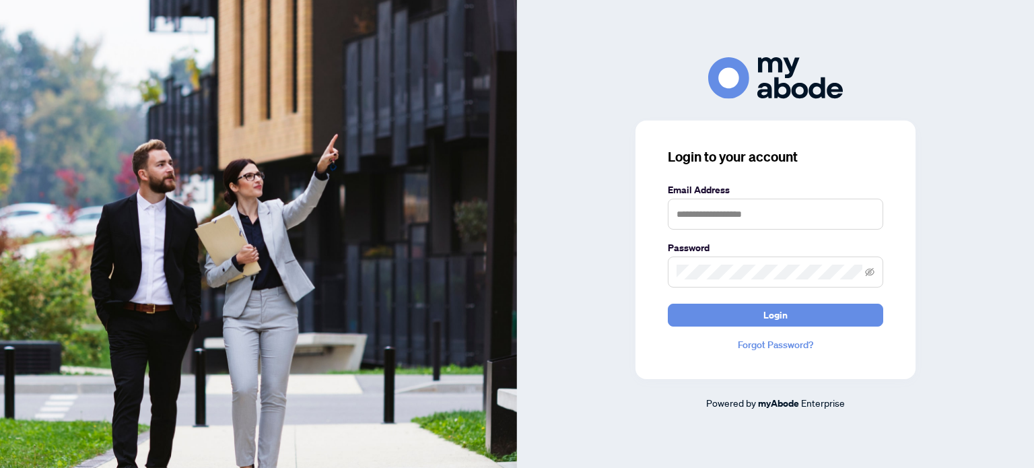 The width and height of the screenshot is (1034, 468). Describe the element at coordinates (776, 315) in the screenshot. I see `button: Login` at that location.